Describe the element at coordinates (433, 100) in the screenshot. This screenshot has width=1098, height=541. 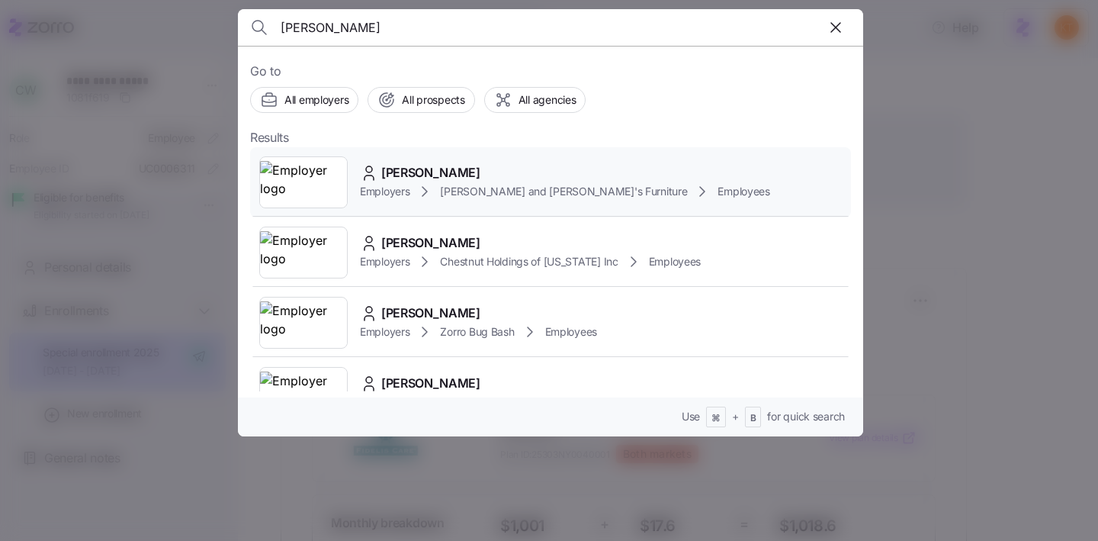
I see `span: All prospects` at that location.